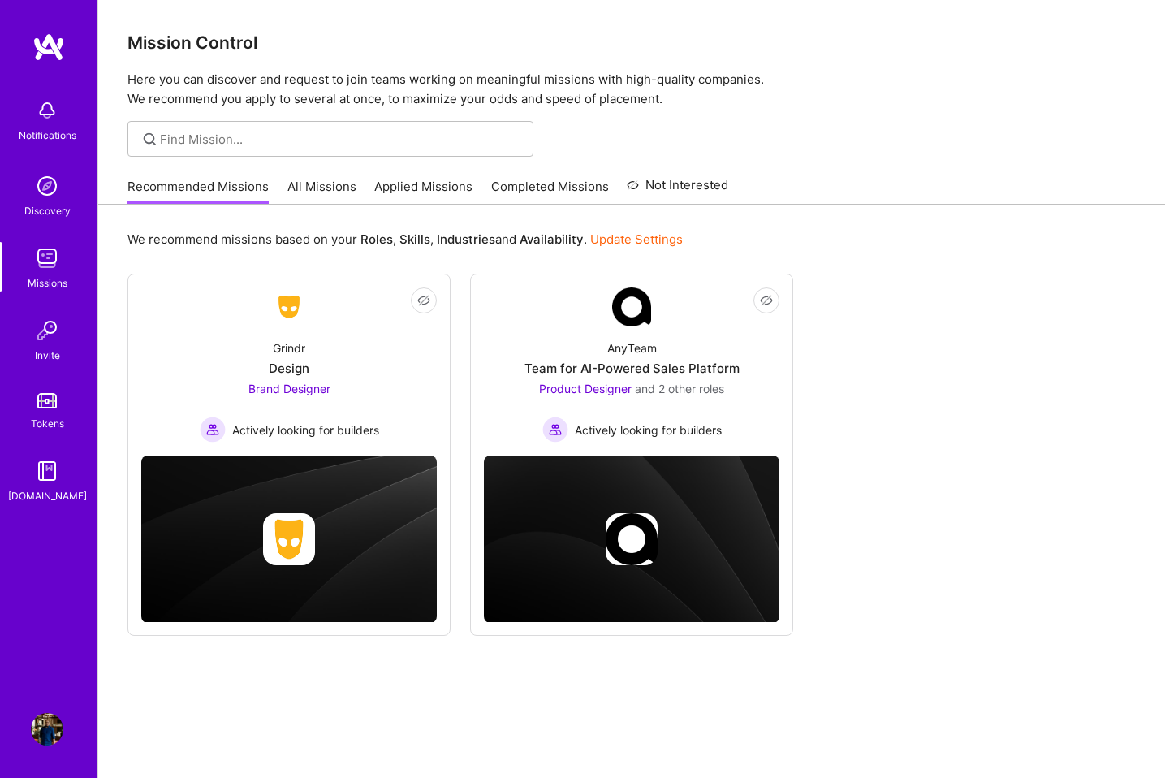  Describe the element at coordinates (47, 729) in the screenshot. I see `img: User Avatar` at that location.